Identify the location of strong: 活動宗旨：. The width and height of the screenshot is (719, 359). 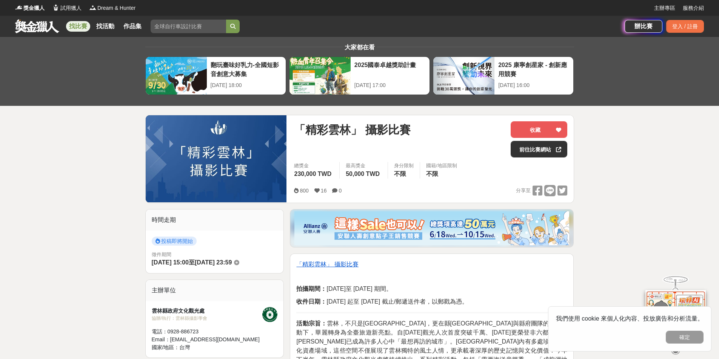
(311, 324).